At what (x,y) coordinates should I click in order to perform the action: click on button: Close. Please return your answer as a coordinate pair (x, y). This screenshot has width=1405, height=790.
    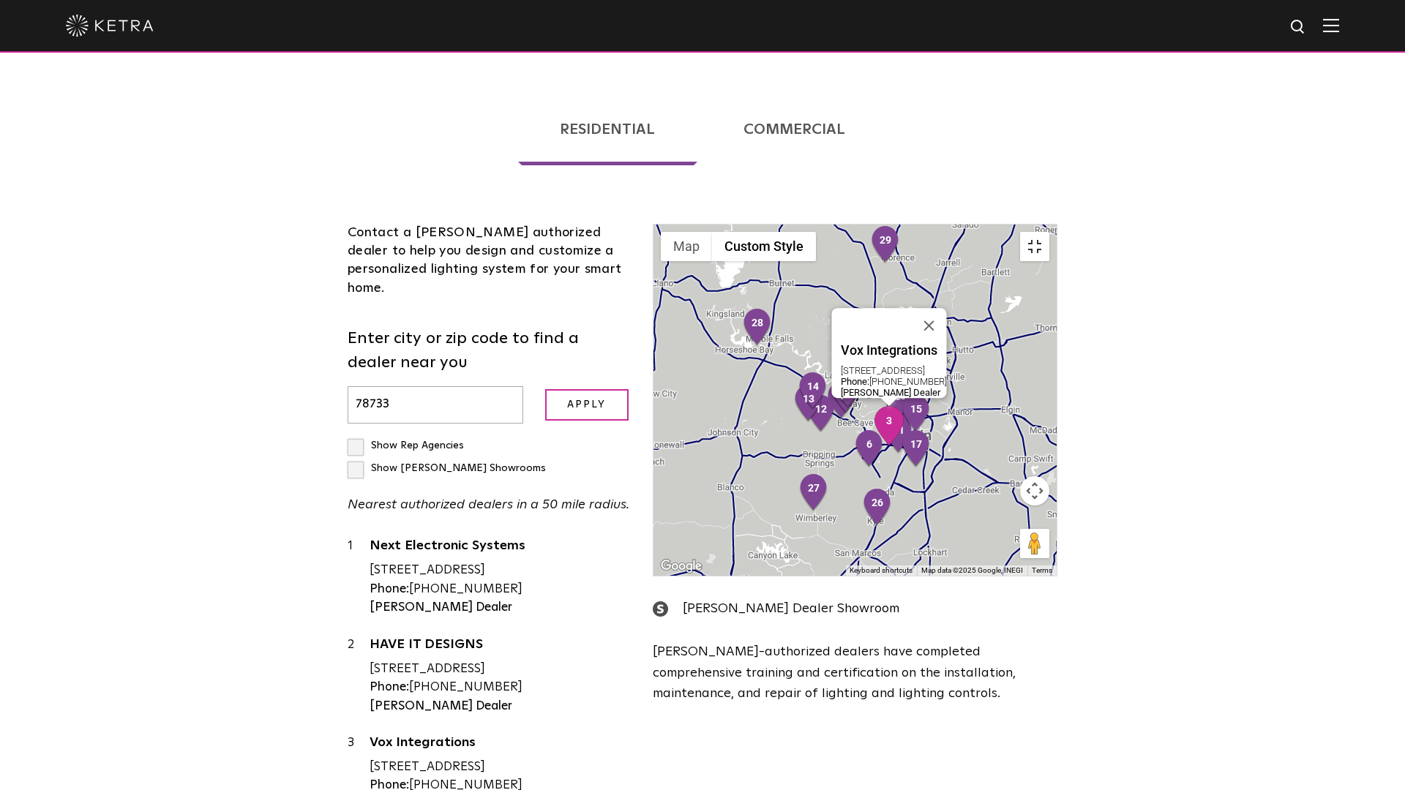
    Looking at the image, I should click on (929, 326).